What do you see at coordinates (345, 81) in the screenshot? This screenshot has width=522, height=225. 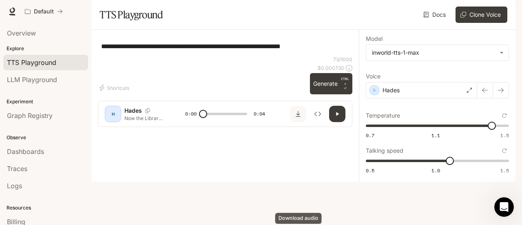 I see `p: CTRL +` at bounding box center [345, 81].